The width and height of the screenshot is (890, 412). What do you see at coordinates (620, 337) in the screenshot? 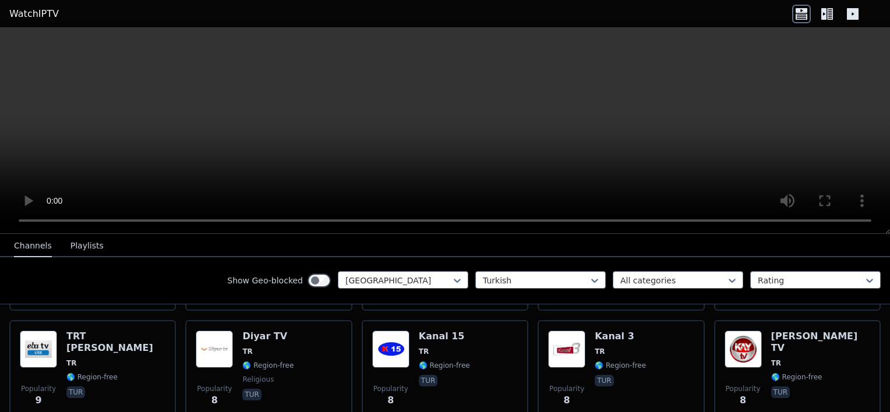
I see `h6: Kanal 3` at bounding box center [620, 337].